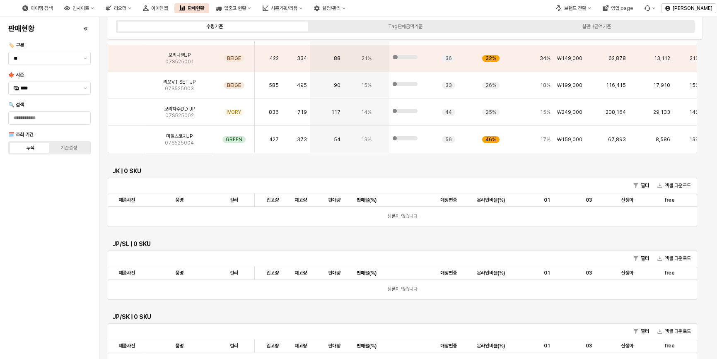 This screenshot has width=717, height=359. What do you see at coordinates (449, 112) in the screenshot?
I see `span: 44` at bounding box center [449, 112].